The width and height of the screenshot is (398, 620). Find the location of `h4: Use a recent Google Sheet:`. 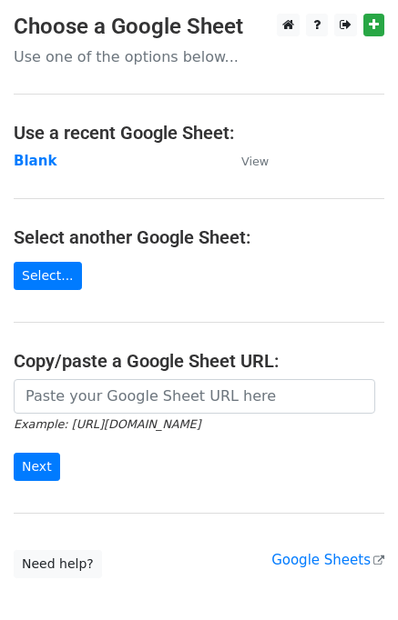

h4: Use a recent Google Sheet: is located at coordinates (198, 133).